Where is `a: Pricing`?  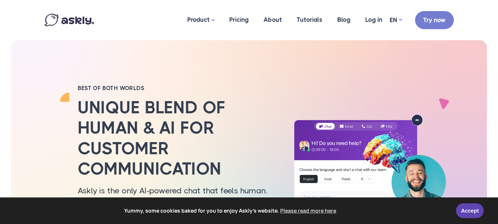
a: Pricing is located at coordinates (239, 20).